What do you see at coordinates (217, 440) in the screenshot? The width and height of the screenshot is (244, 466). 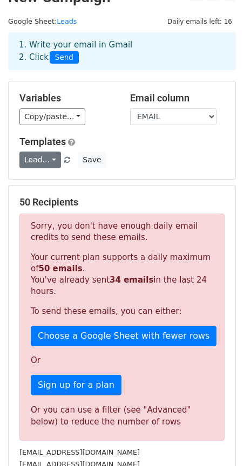 I see `div: Chat Widget` at bounding box center [217, 440].